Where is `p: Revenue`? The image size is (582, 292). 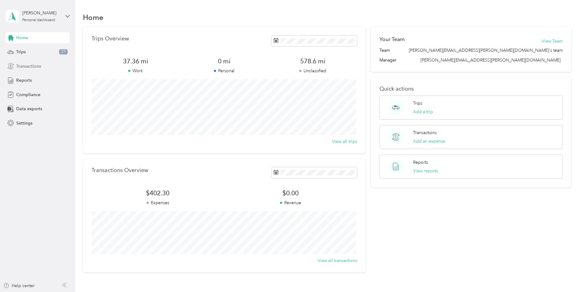
p: Revenue is located at coordinates (291, 203).